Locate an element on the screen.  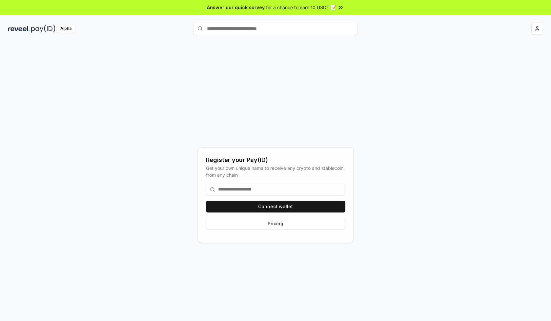
img: pay_id is located at coordinates (43, 29).